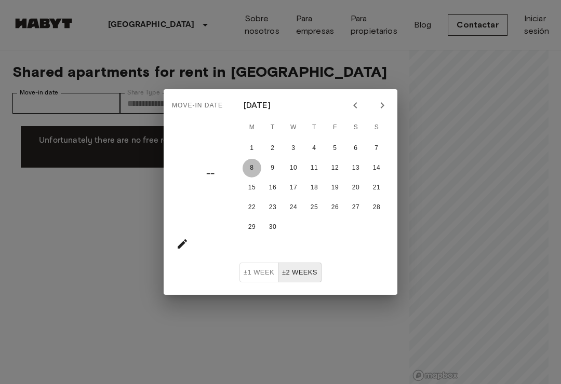  What do you see at coordinates (182, 244) in the screenshot?
I see `button: calendar view is open, go to text input view` at bounding box center [182, 244].